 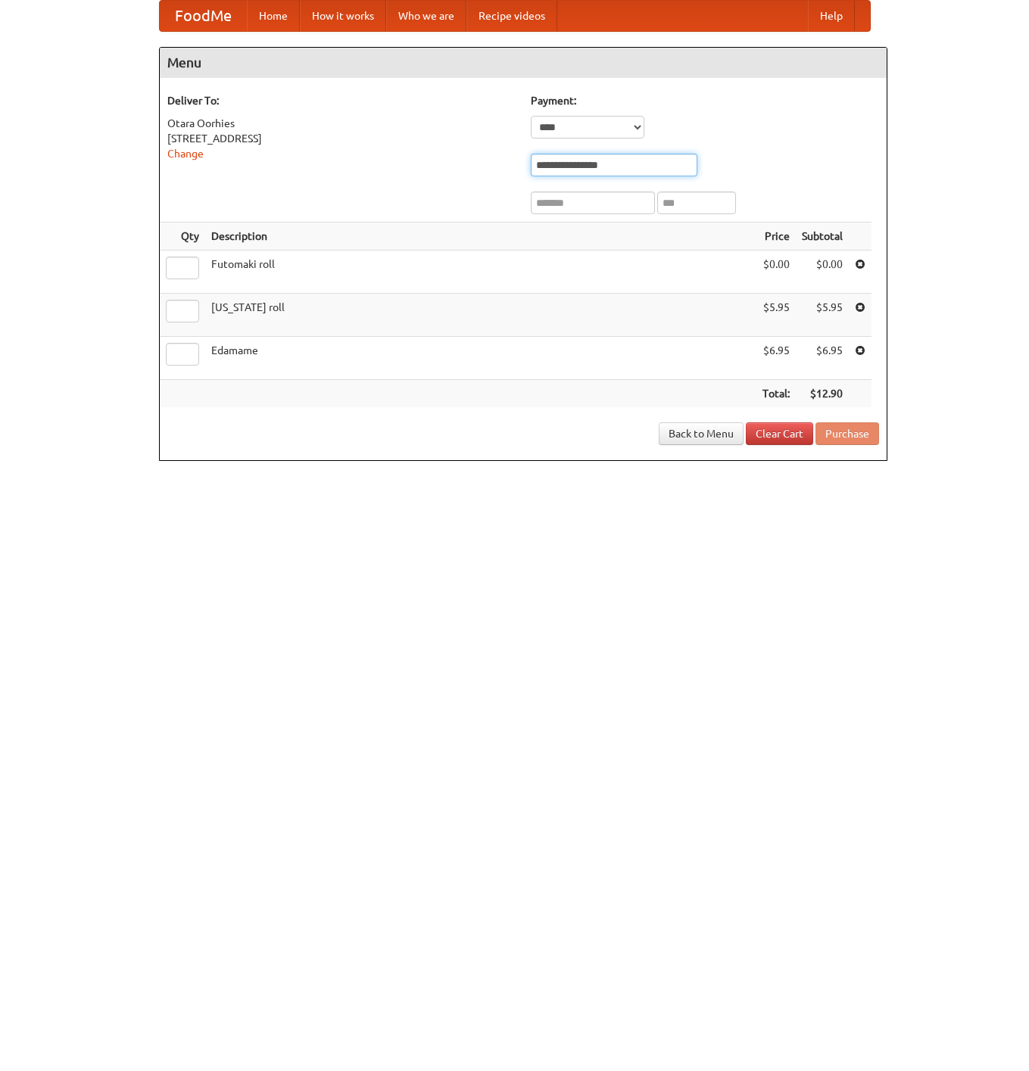 I want to click on a: Home, so click(x=273, y=16).